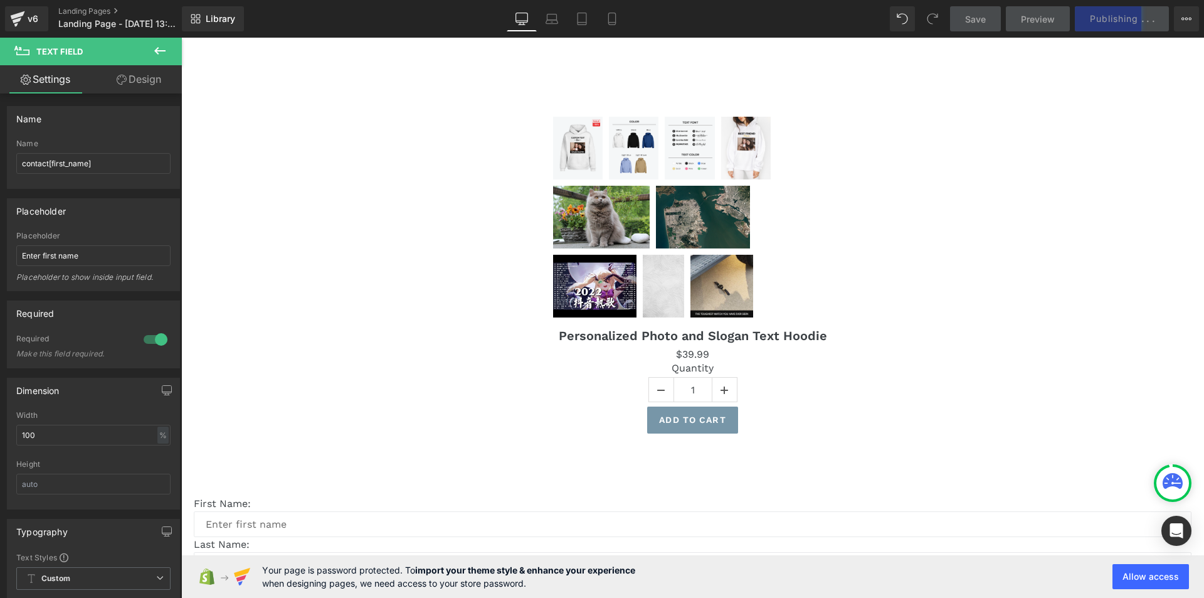  I want to click on a: v6, so click(26, 19).